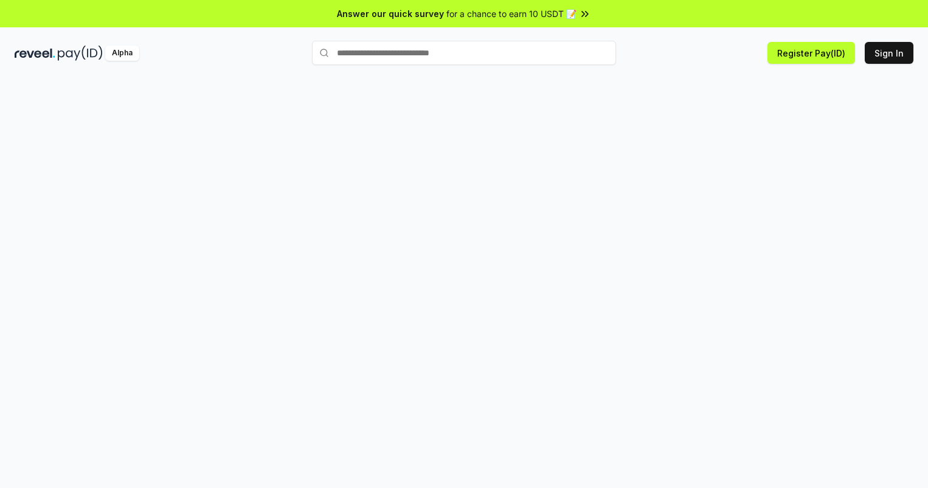 This screenshot has width=928, height=488. I want to click on button: Sign In, so click(889, 53).